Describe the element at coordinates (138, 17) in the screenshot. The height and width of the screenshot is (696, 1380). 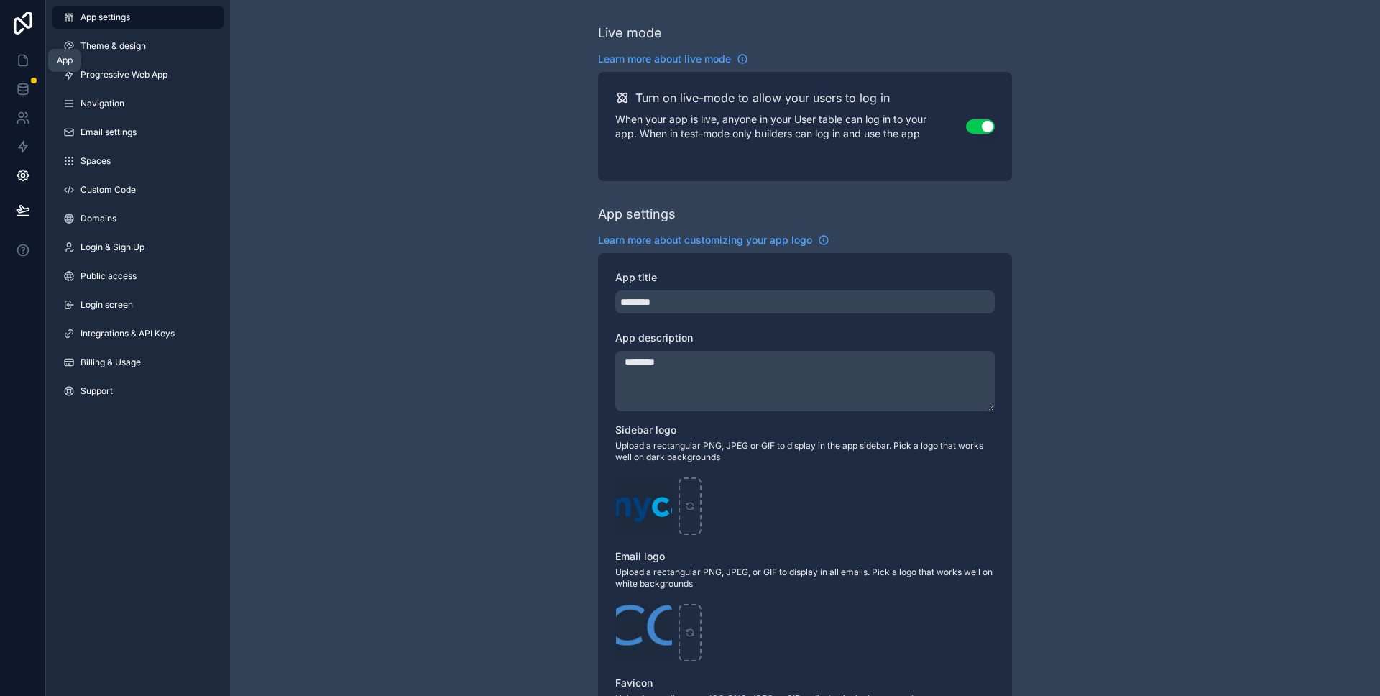
I see `a: App settings` at that location.